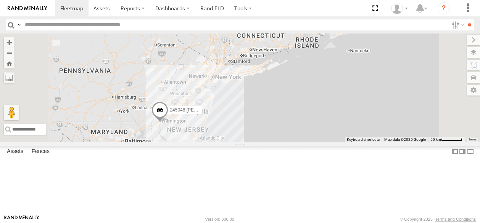 The width and height of the screenshot is (480, 223). I want to click on label: Assets, so click(15, 152).